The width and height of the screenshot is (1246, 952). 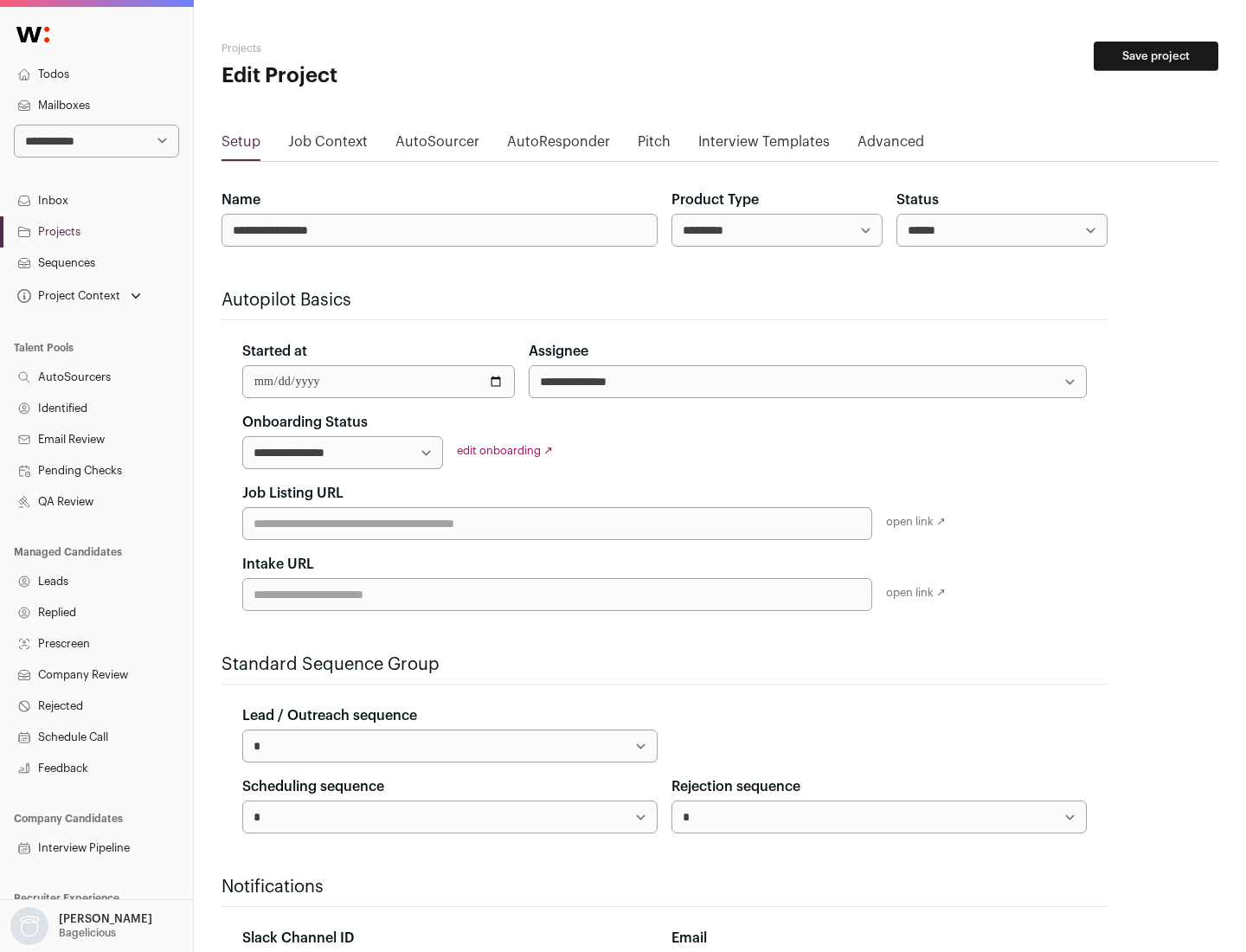 What do you see at coordinates (32, 34) in the screenshot?
I see `img: Wellfound` at bounding box center [32, 34].